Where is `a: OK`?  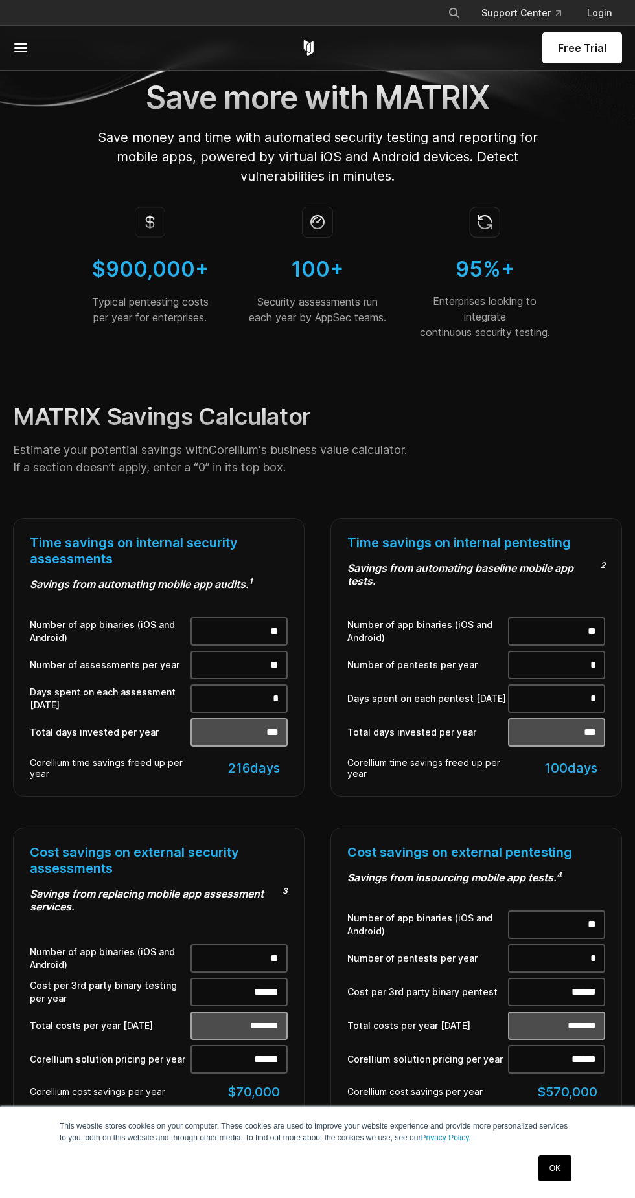
a: OK is located at coordinates (554, 1168).